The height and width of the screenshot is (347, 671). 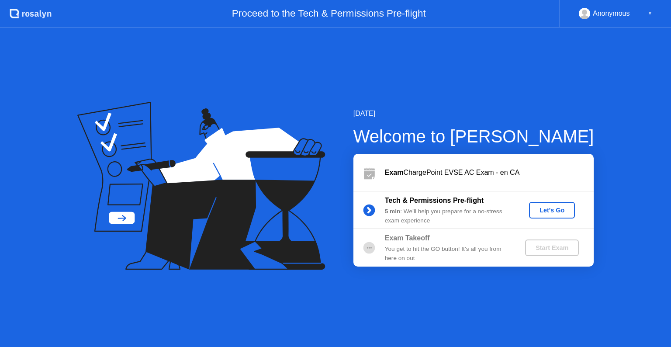 I want to click on b: Exam, so click(x=394, y=172).